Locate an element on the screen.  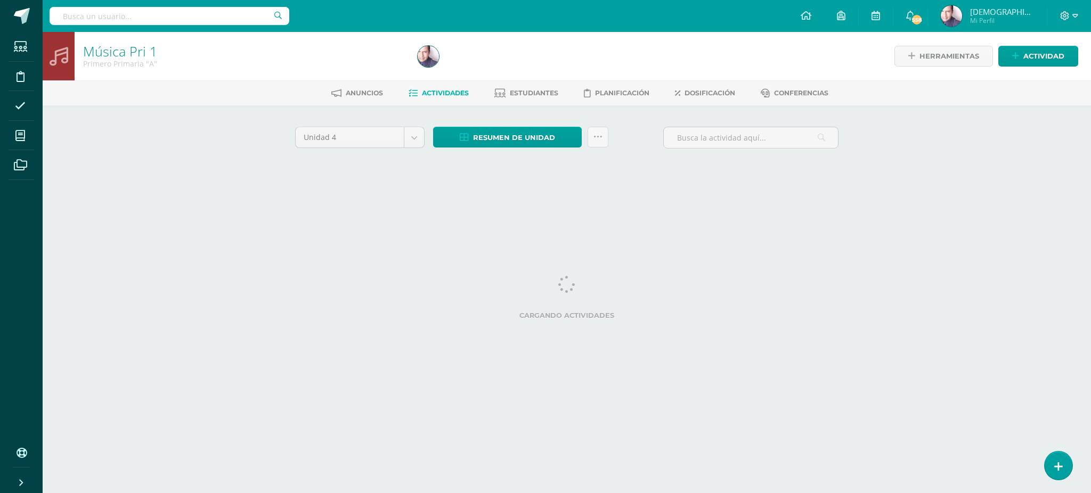
a: Dosificación is located at coordinates (704, 93).